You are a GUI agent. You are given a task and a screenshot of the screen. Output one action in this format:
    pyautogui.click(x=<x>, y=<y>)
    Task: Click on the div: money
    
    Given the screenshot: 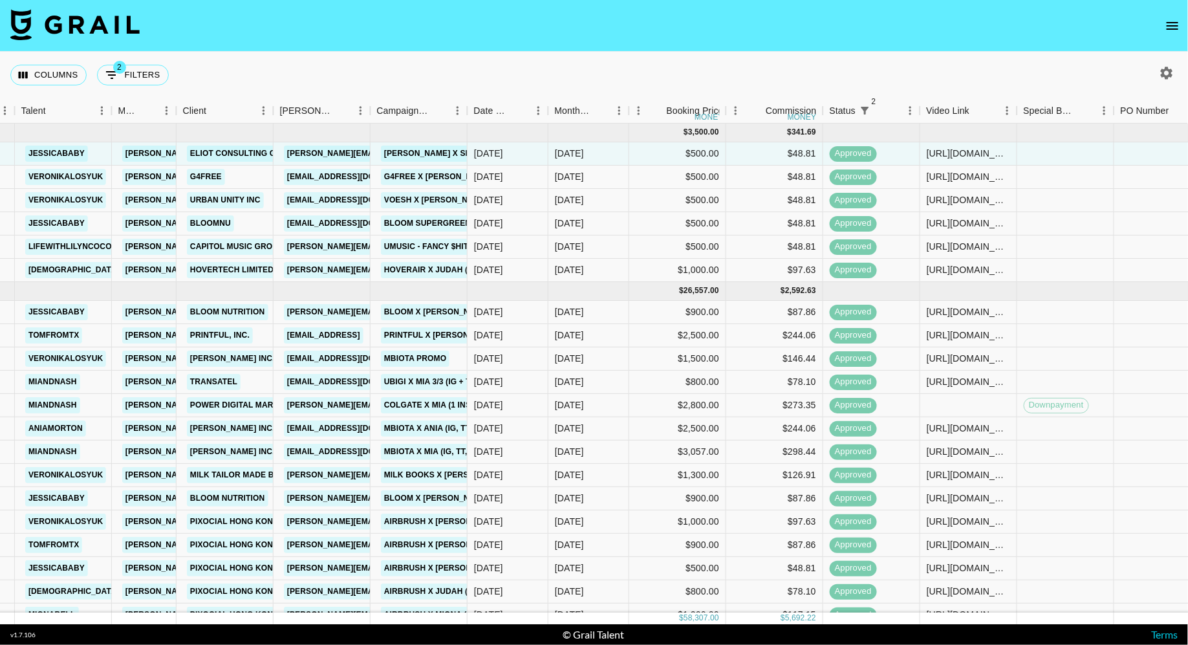 What is the action you would take?
    pyautogui.click(x=802, y=117)
    